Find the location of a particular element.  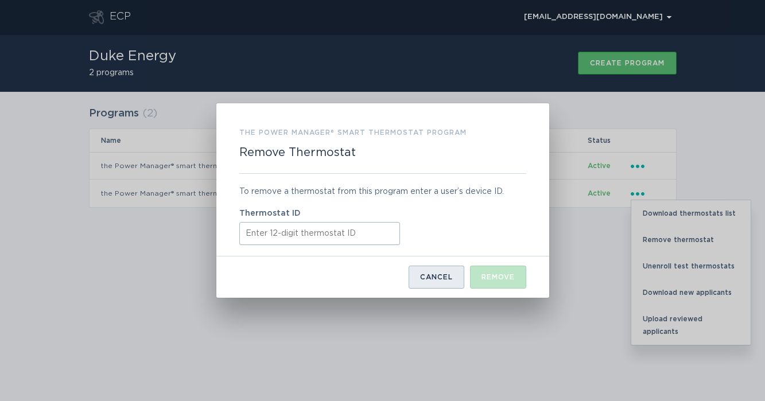

div: Cancel is located at coordinates (436, 277).